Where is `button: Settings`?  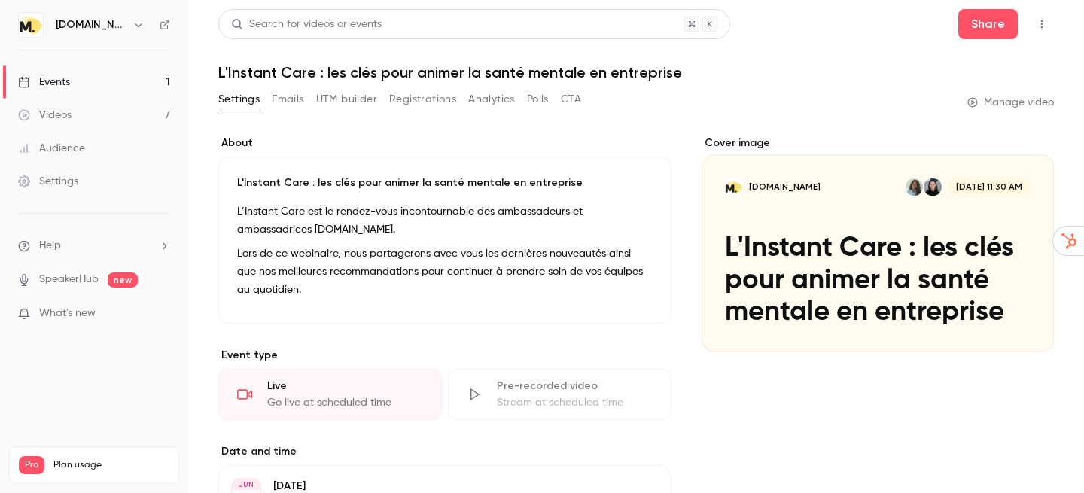
button: Settings is located at coordinates (239, 99).